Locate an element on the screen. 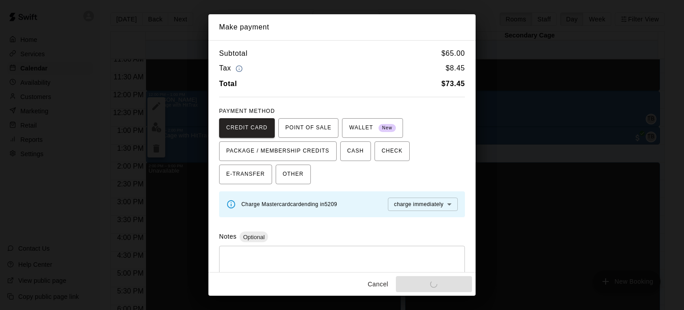 The width and height of the screenshot is (684, 310). span: Charge Mastercard card ending in 5209 is located at coordinates (289, 204).